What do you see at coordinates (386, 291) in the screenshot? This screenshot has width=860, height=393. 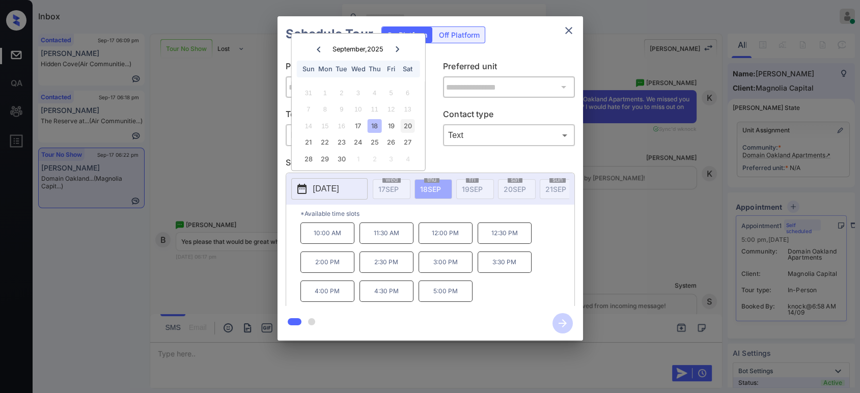 I see `p: 4:30 PM` at bounding box center [386, 291].